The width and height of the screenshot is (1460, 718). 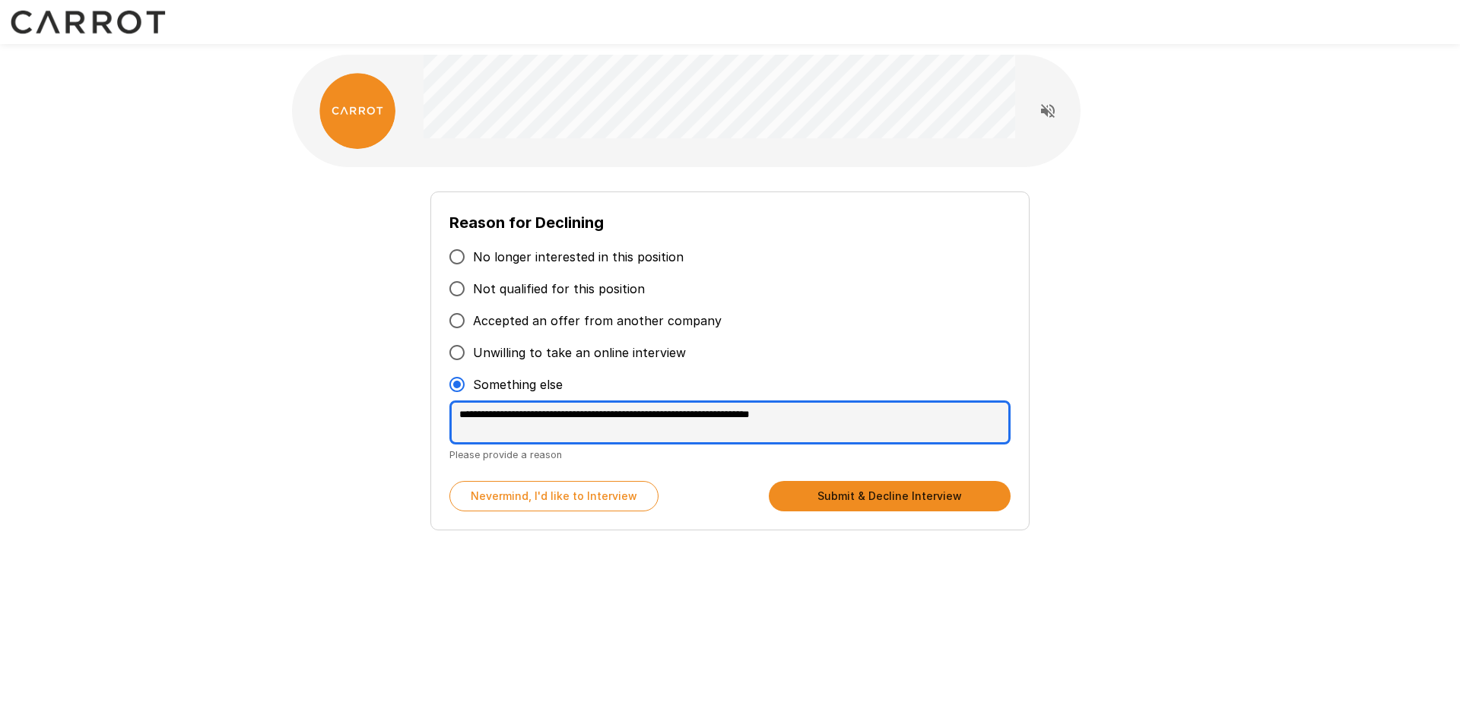 What do you see at coordinates (526, 223) in the screenshot?
I see `b: Reason for Declining` at bounding box center [526, 223].